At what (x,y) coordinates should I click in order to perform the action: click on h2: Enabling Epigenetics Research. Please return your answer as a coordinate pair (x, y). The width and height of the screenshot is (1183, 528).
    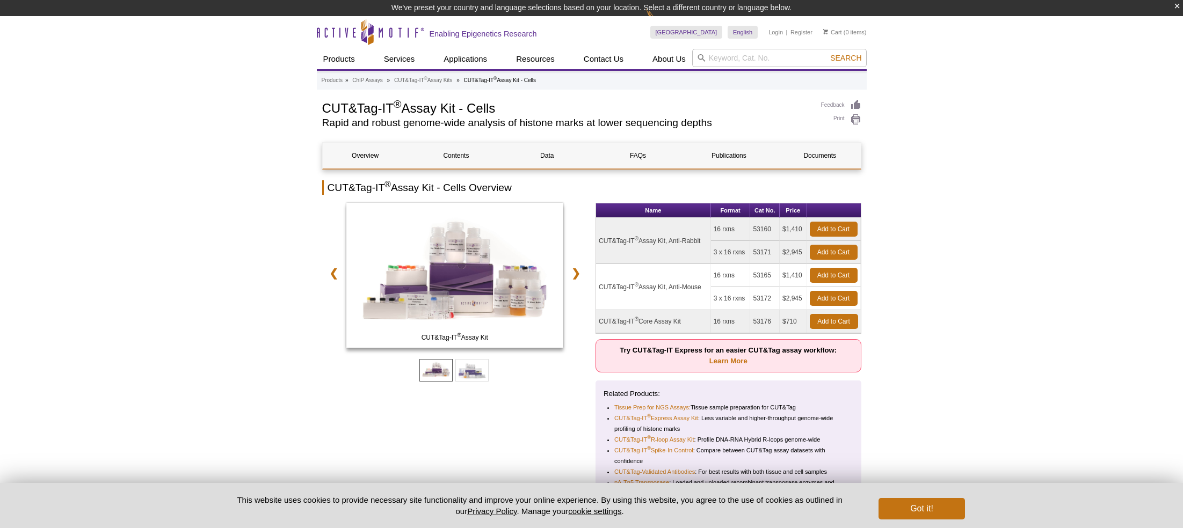
    Looking at the image, I should click on (483, 34).